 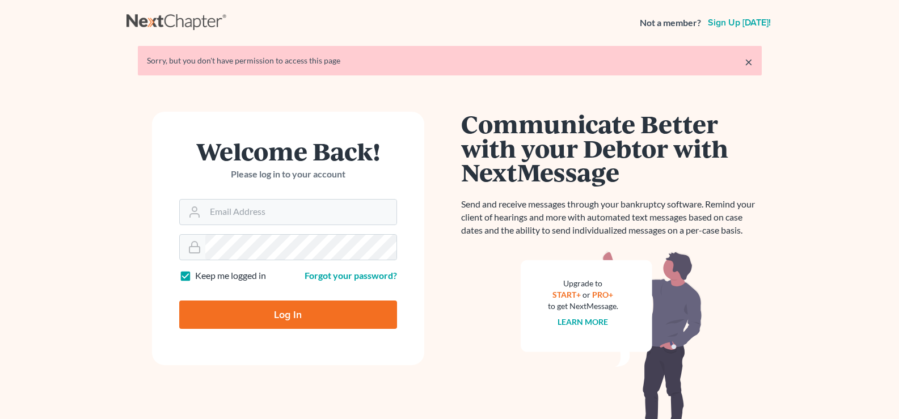 I want to click on a: Forgot your password?, so click(x=351, y=275).